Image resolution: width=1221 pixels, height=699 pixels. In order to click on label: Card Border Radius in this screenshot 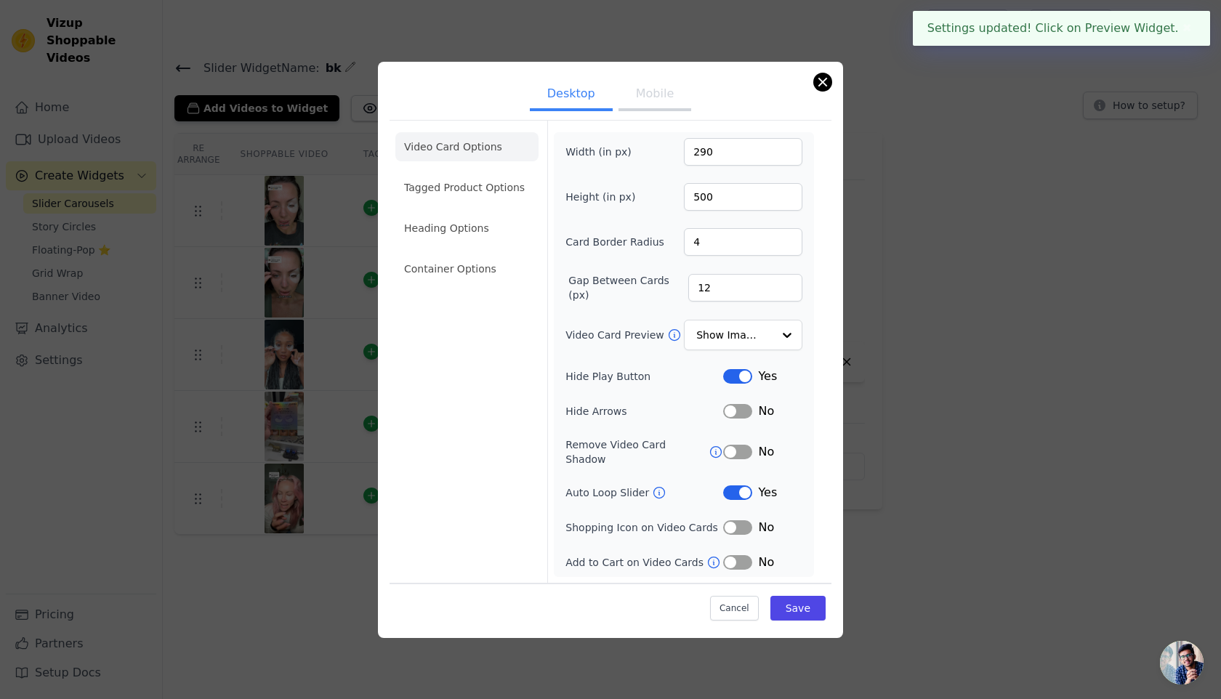, I will do `click(615, 242)`.